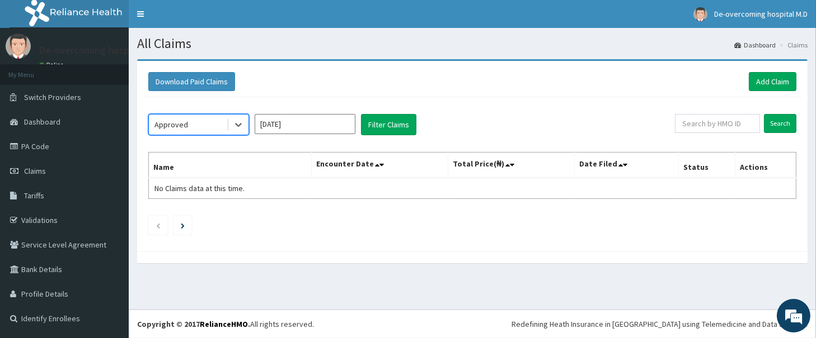  What do you see at coordinates (53, 65) in the screenshot?
I see `a: Online` at bounding box center [53, 65].